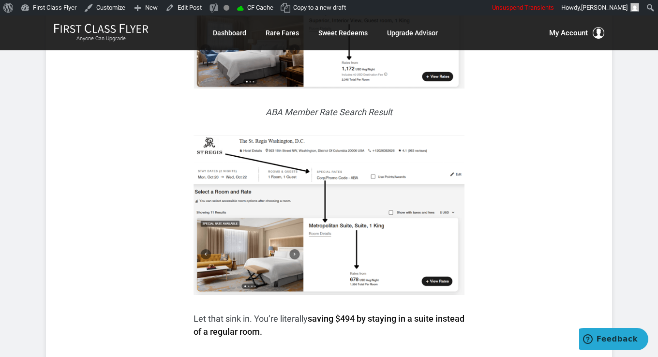 This screenshot has height=357, width=658. What do you see at coordinates (523, 7) in the screenshot?
I see `span: Unsuspend Transients` at bounding box center [523, 7].